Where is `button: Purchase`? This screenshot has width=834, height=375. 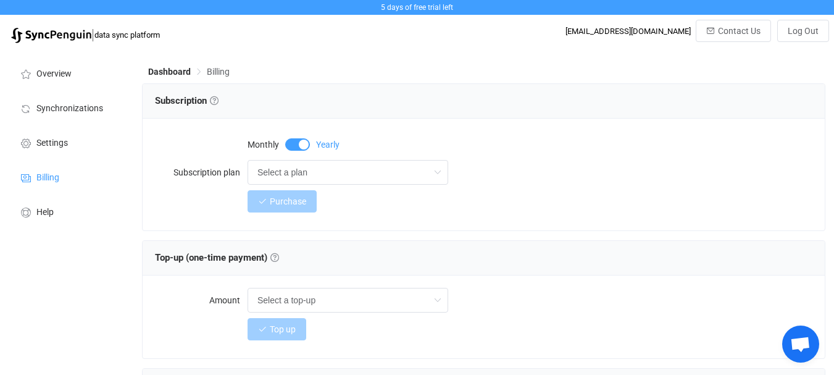 button: Purchase is located at coordinates (282, 201).